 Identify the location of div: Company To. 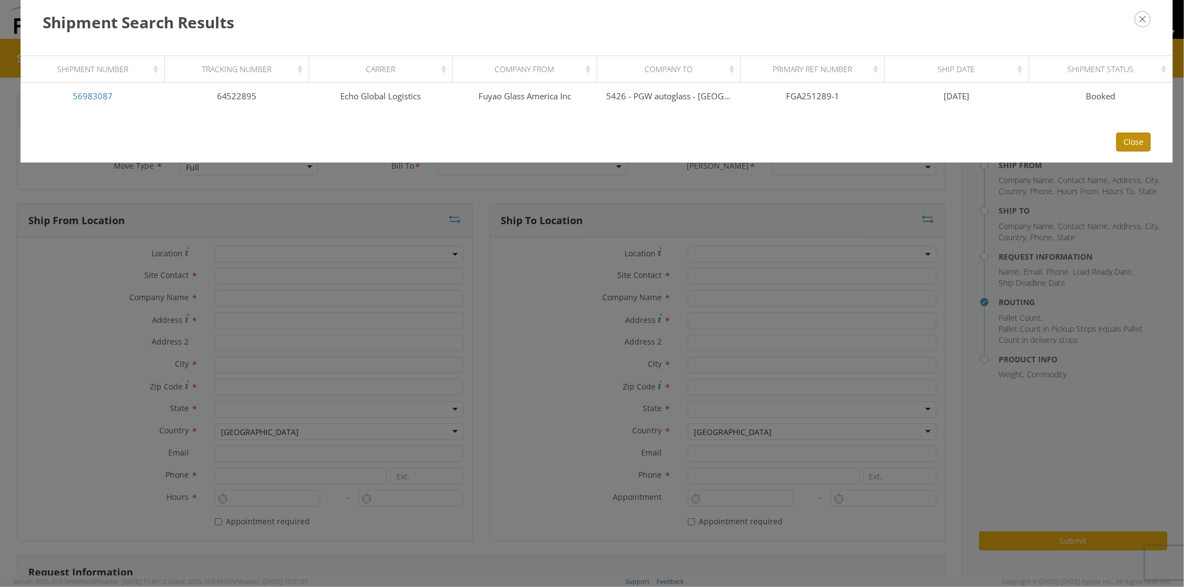
(672, 69).